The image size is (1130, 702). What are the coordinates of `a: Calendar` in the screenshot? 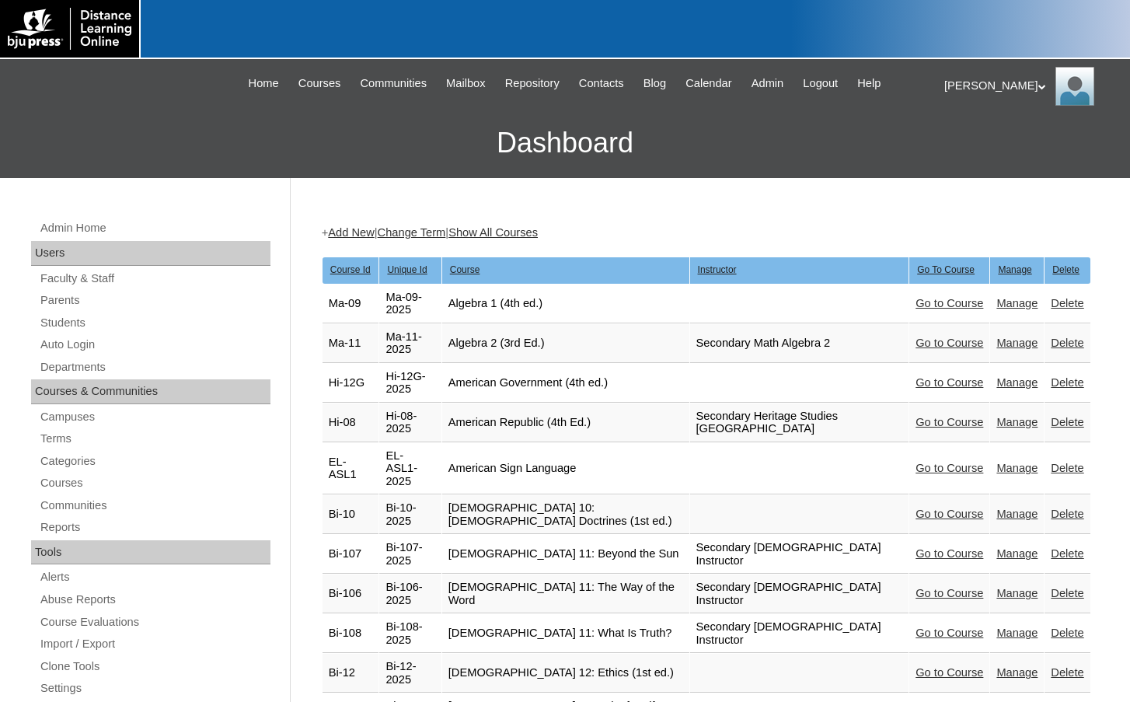 It's located at (708, 83).